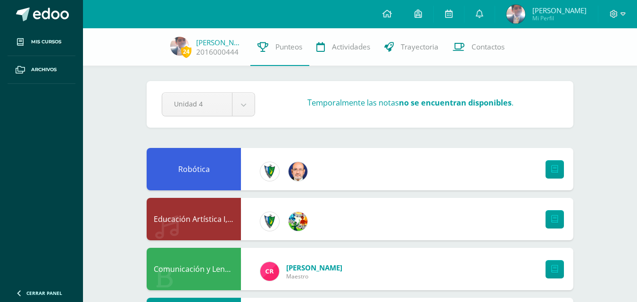 Image resolution: width=637 pixels, height=302 pixels. What do you see at coordinates (194, 269) in the screenshot?
I see `div: Comunicación y Lenguaje, Idioma Español` at bounding box center [194, 269].